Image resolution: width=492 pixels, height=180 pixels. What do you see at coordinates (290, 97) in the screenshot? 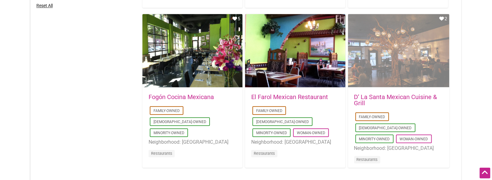
I see `a: El Farol Mexican Restaurant` at bounding box center [290, 97].